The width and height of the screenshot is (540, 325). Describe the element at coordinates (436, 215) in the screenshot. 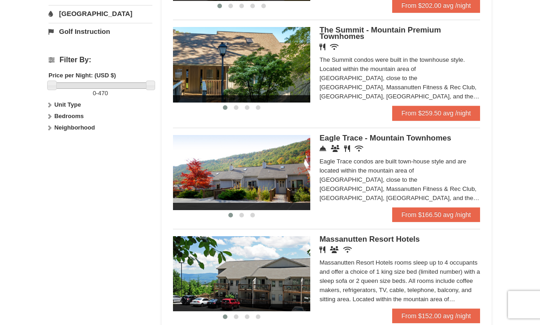

I see `a: From $166.50 avg /night` at that location.